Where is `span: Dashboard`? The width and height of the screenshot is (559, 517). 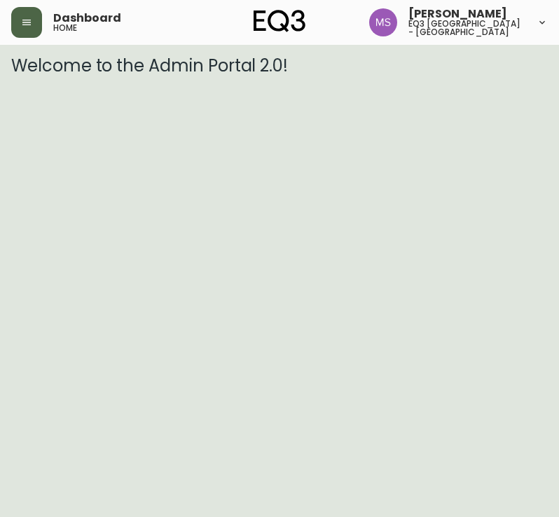 span: Dashboard is located at coordinates (87, 18).